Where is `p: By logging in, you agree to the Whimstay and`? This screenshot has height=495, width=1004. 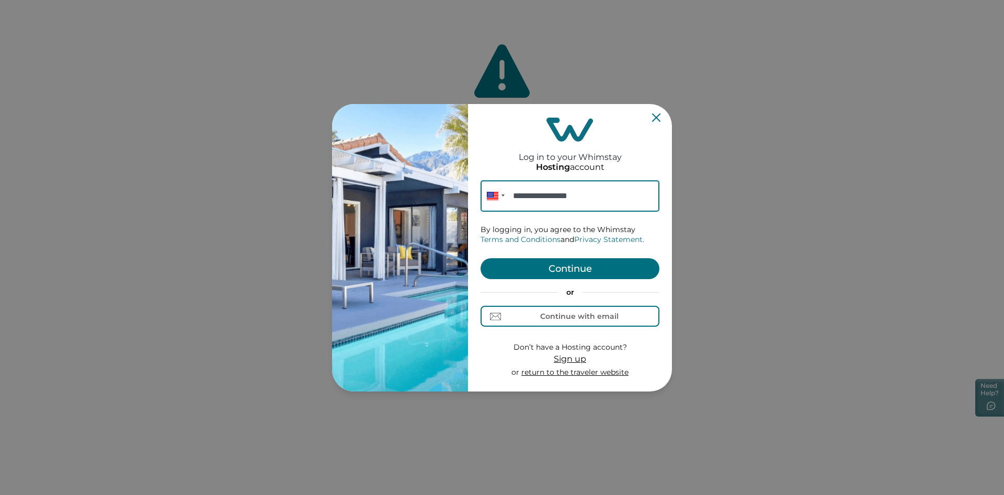 p: By logging in, you agree to the Whimstay and is located at coordinates (570, 235).